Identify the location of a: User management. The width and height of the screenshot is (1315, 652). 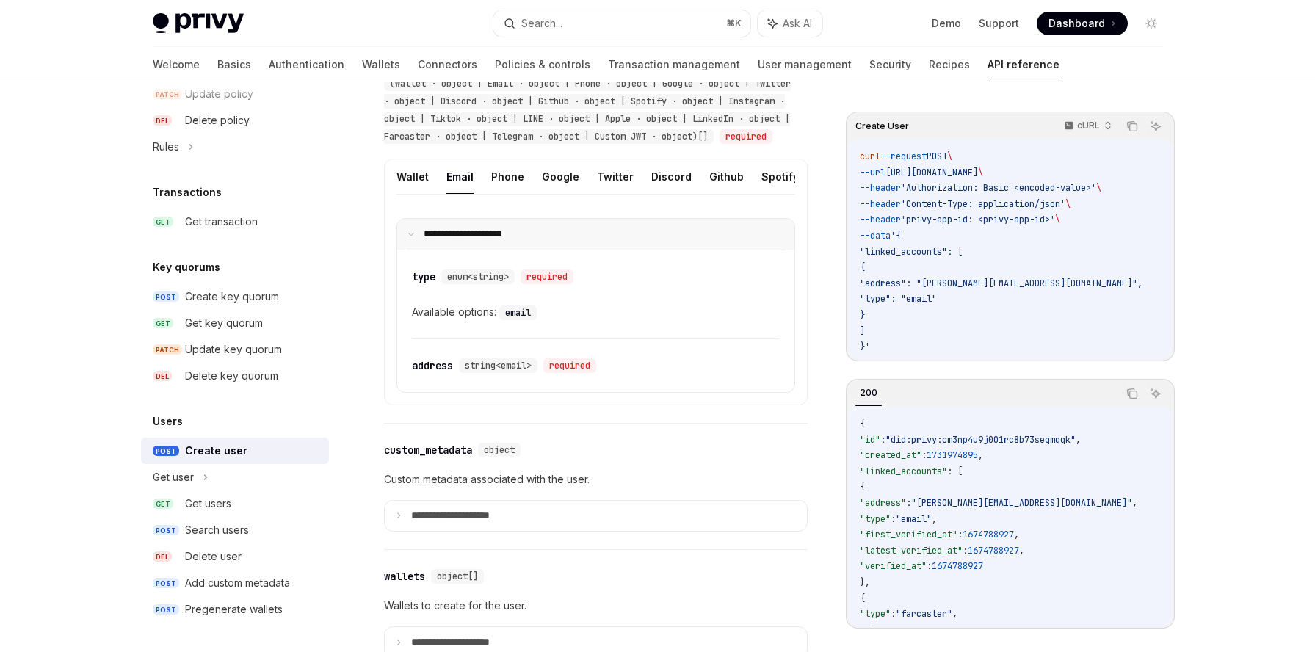
(804, 65).